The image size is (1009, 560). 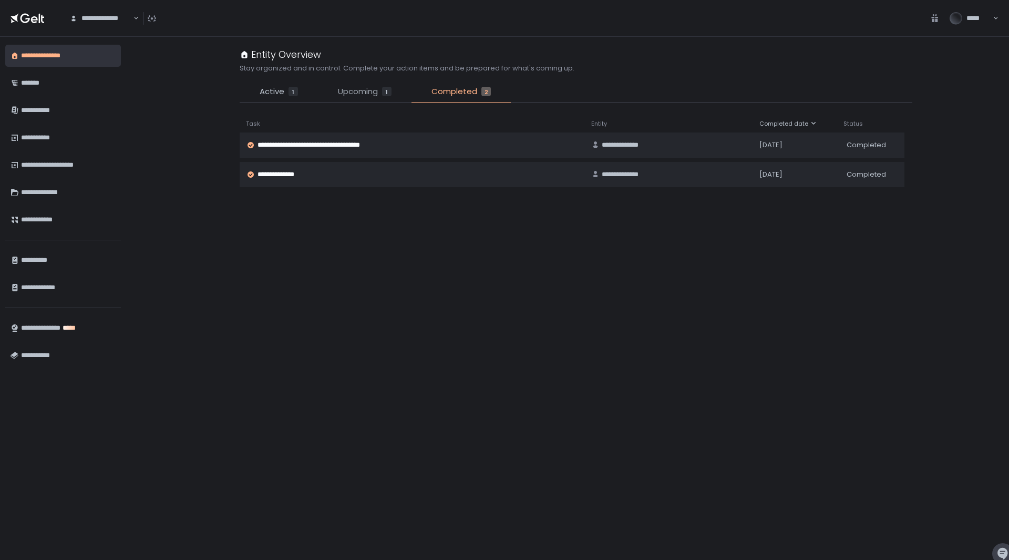 What do you see at coordinates (358, 91) in the screenshot?
I see `span: Upcoming` at bounding box center [358, 91].